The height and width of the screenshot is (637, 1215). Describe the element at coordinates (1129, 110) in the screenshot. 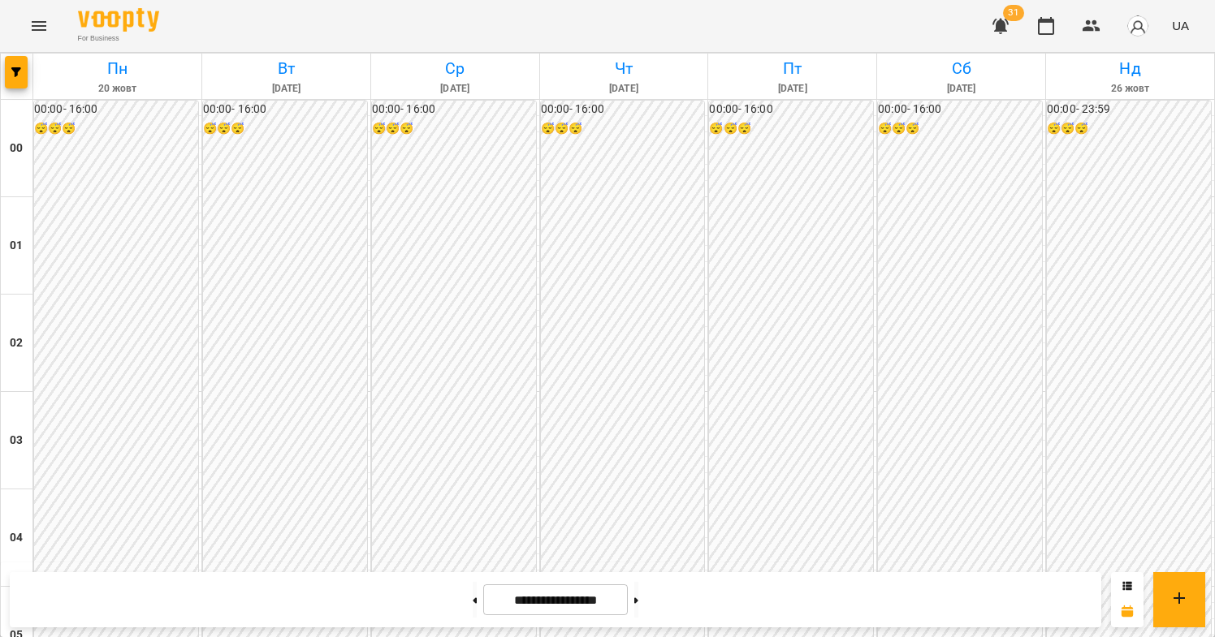

I see `h6: 00:00 - 23:59` at that location.